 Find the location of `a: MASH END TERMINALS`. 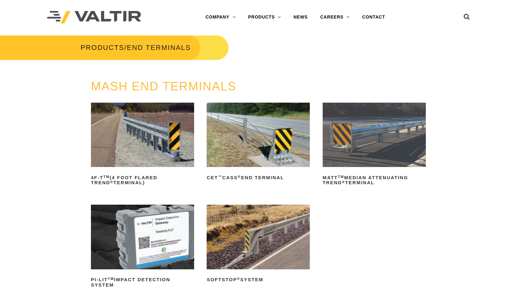

a: MASH END TERMINALS is located at coordinates (164, 86).